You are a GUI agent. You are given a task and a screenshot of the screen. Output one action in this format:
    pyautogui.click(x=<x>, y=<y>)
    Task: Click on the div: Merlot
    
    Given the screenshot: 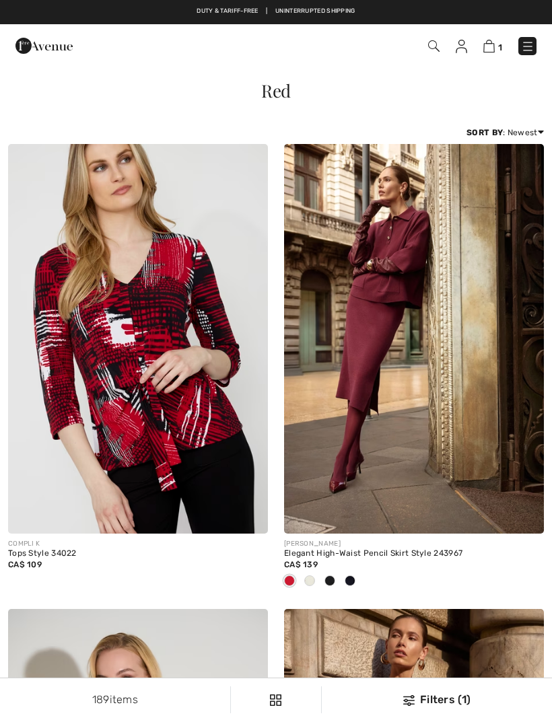 What is the action you would take?
    pyautogui.click(x=289, y=581)
    